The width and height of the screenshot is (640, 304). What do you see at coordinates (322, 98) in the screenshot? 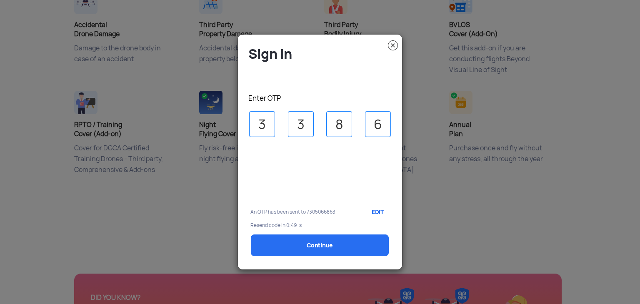
I see `p: Enter OTP` at bounding box center [322, 98].